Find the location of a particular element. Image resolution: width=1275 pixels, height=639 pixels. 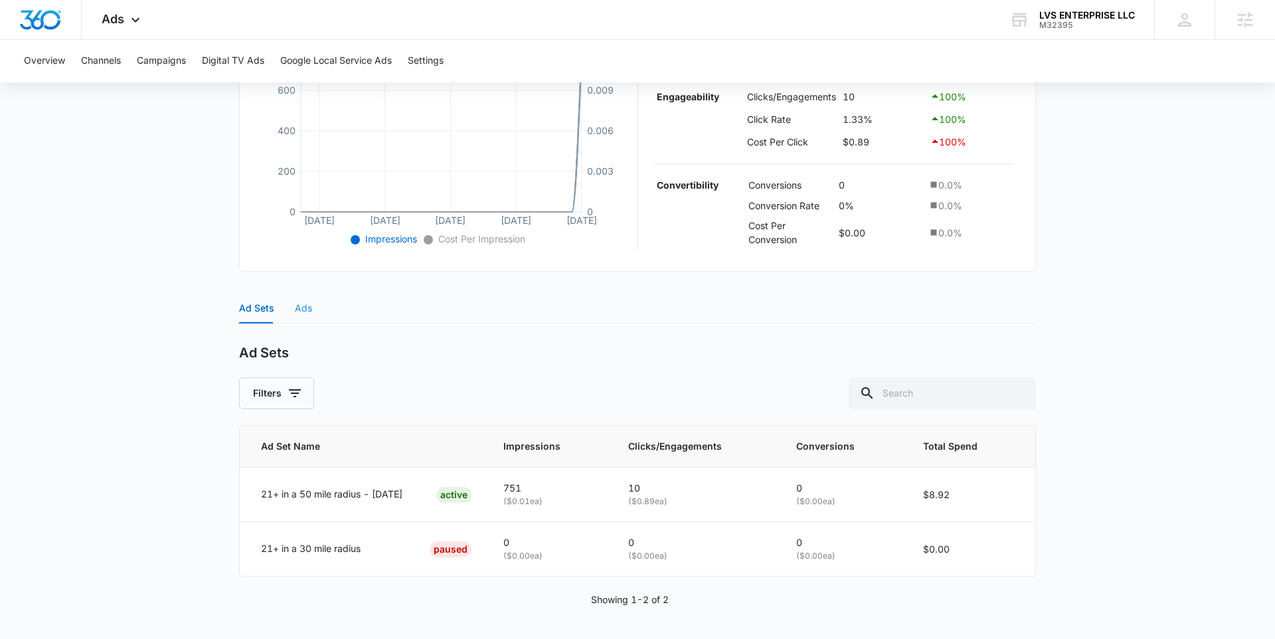

td: Click Rate is located at coordinates (792, 119).